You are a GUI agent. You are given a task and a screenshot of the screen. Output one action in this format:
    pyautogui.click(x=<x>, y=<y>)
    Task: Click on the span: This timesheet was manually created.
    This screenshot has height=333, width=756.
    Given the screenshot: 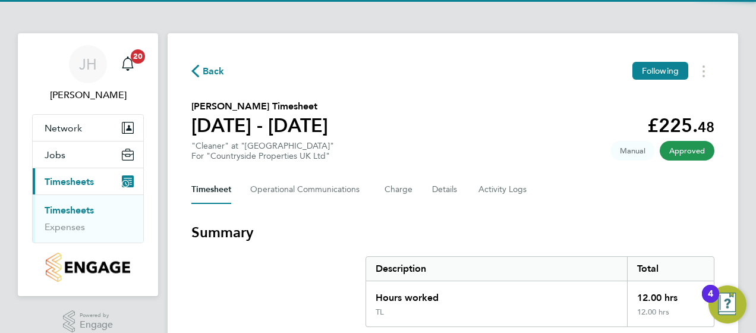 What is the action you would take?
    pyautogui.click(x=632, y=150)
    